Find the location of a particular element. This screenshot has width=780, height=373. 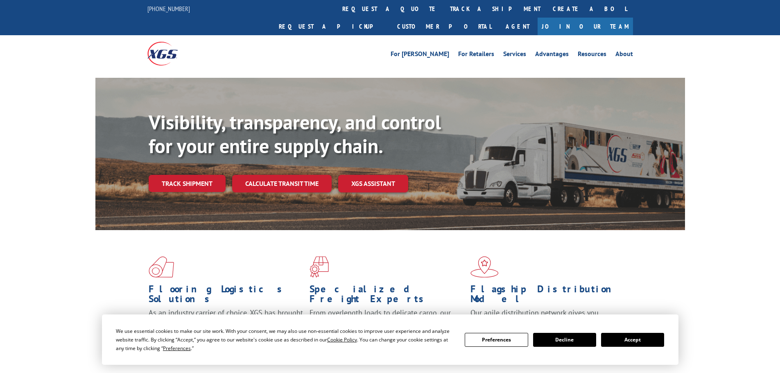

a: Resources is located at coordinates (592, 55).